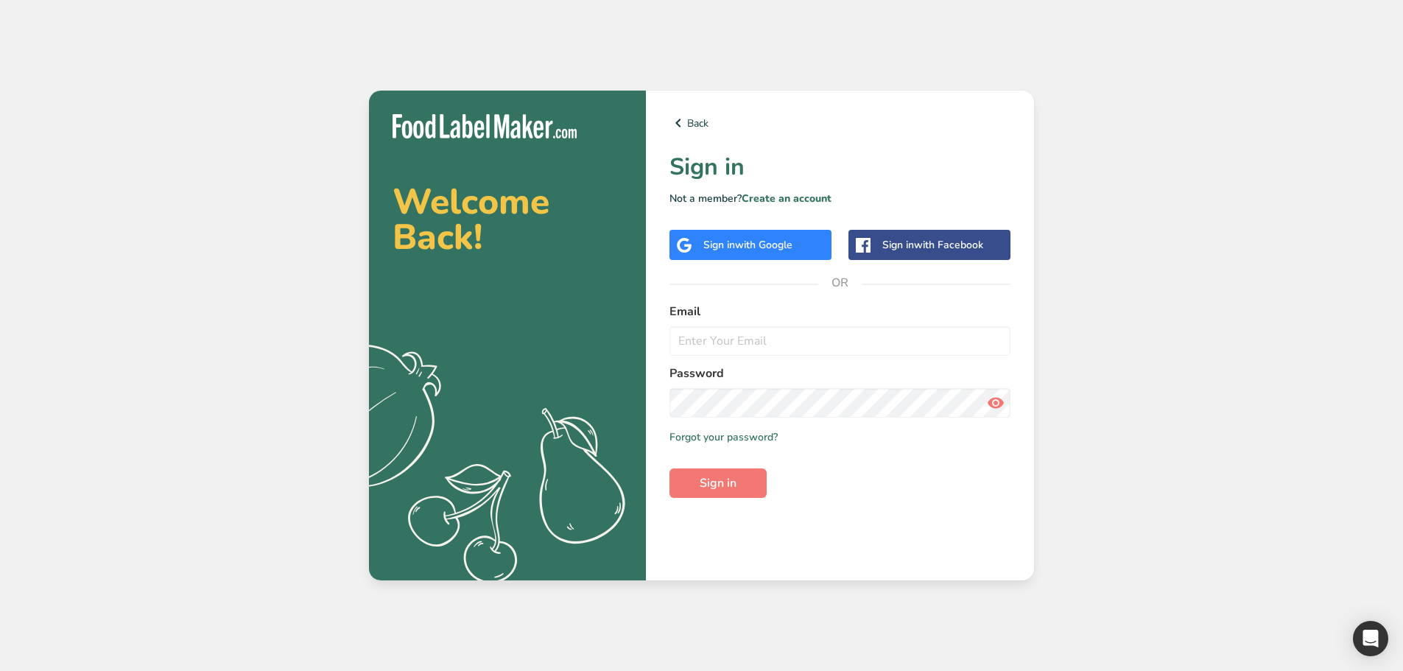 The height and width of the screenshot is (671, 1403). What do you see at coordinates (718, 483) in the screenshot?
I see `span: Sign in` at bounding box center [718, 483].